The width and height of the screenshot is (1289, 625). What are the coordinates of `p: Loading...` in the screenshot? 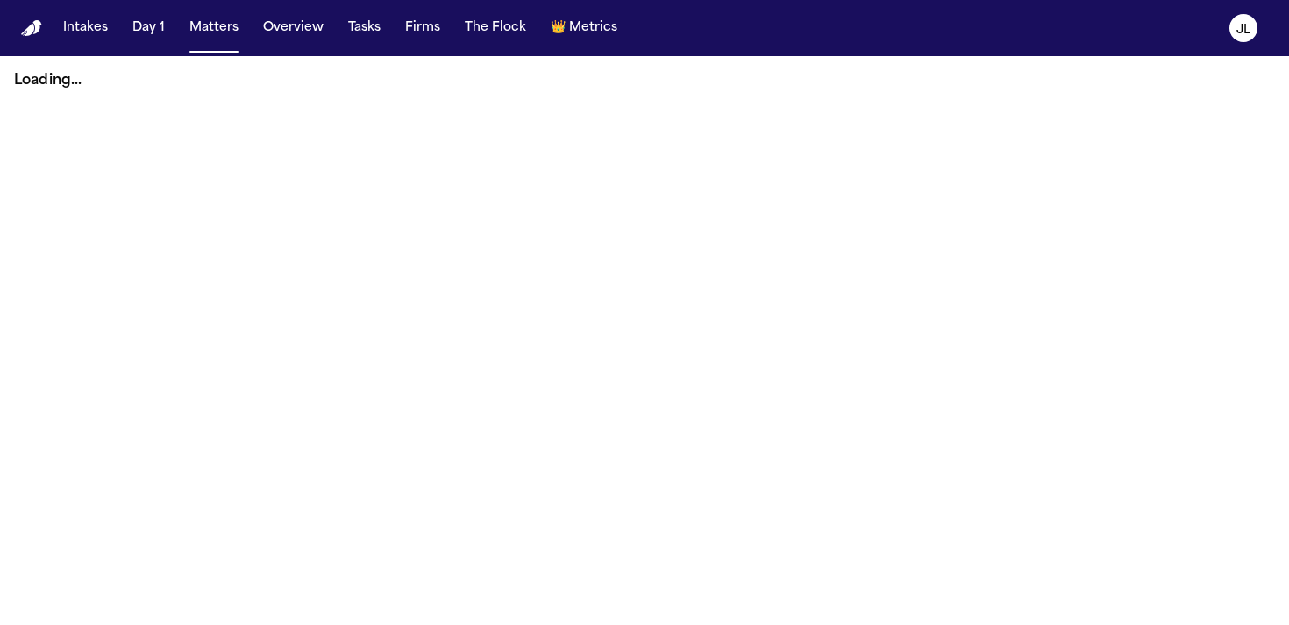 It's located at (645, 81).